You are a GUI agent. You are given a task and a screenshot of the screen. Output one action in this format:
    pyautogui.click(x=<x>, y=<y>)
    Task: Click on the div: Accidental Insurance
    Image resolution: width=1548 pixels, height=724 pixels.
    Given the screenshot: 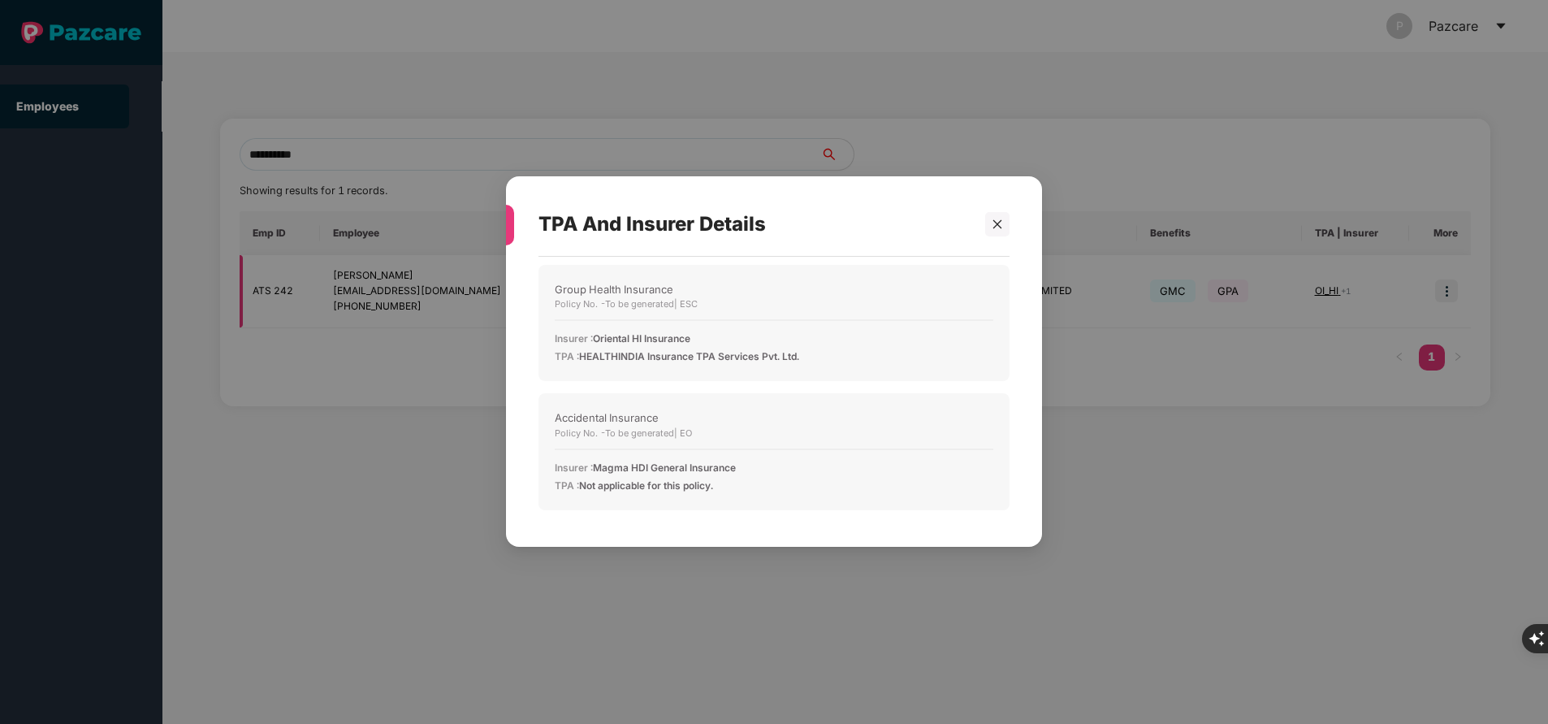 What is the action you would take?
    pyautogui.click(x=774, y=418)
    